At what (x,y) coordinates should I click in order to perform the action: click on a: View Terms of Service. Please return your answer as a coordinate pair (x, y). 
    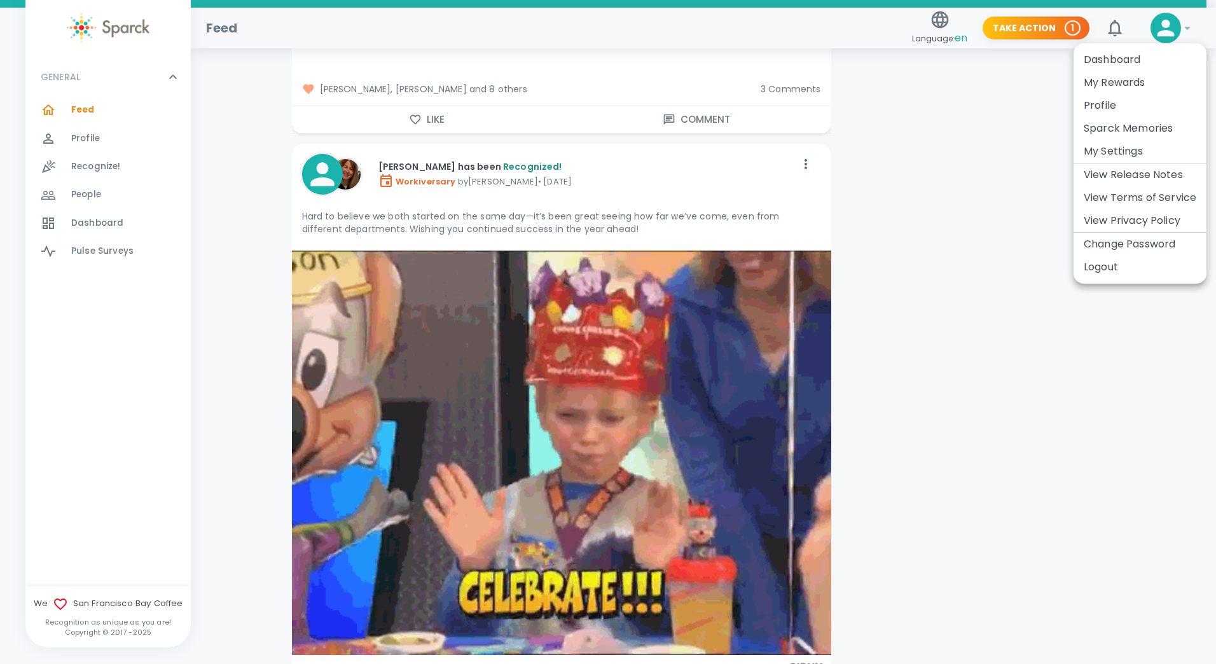
    Looking at the image, I should click on (1140, 198).